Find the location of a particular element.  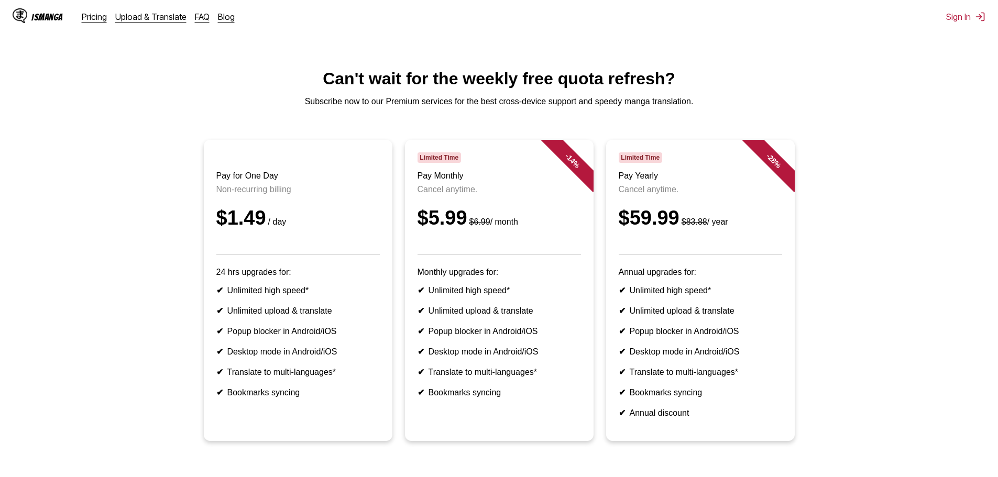

a: Blog is located at coordinates (226, 17).